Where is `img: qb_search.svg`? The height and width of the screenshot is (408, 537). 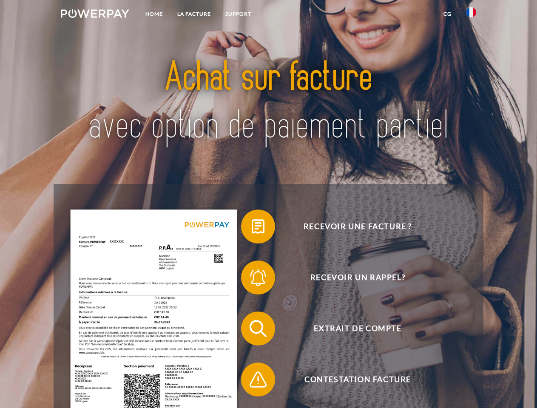
img: qb_search.svg is located at coordinates (258, 328).